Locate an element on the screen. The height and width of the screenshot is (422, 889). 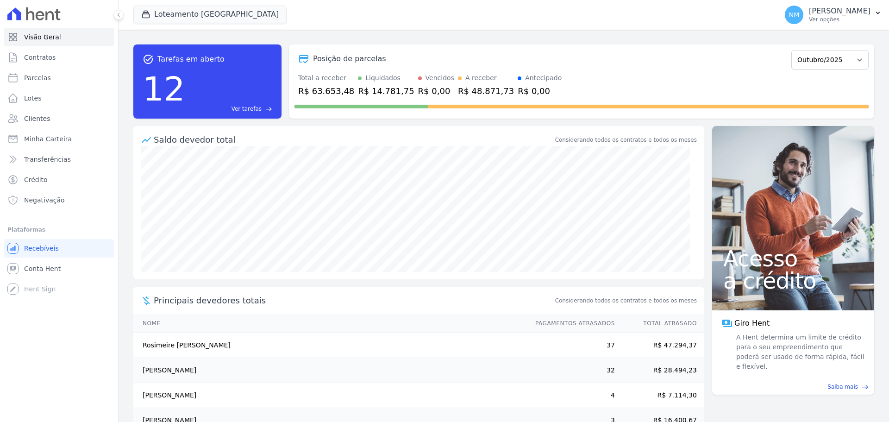
span: Minha Carteira is located at coordinates (48, 139).